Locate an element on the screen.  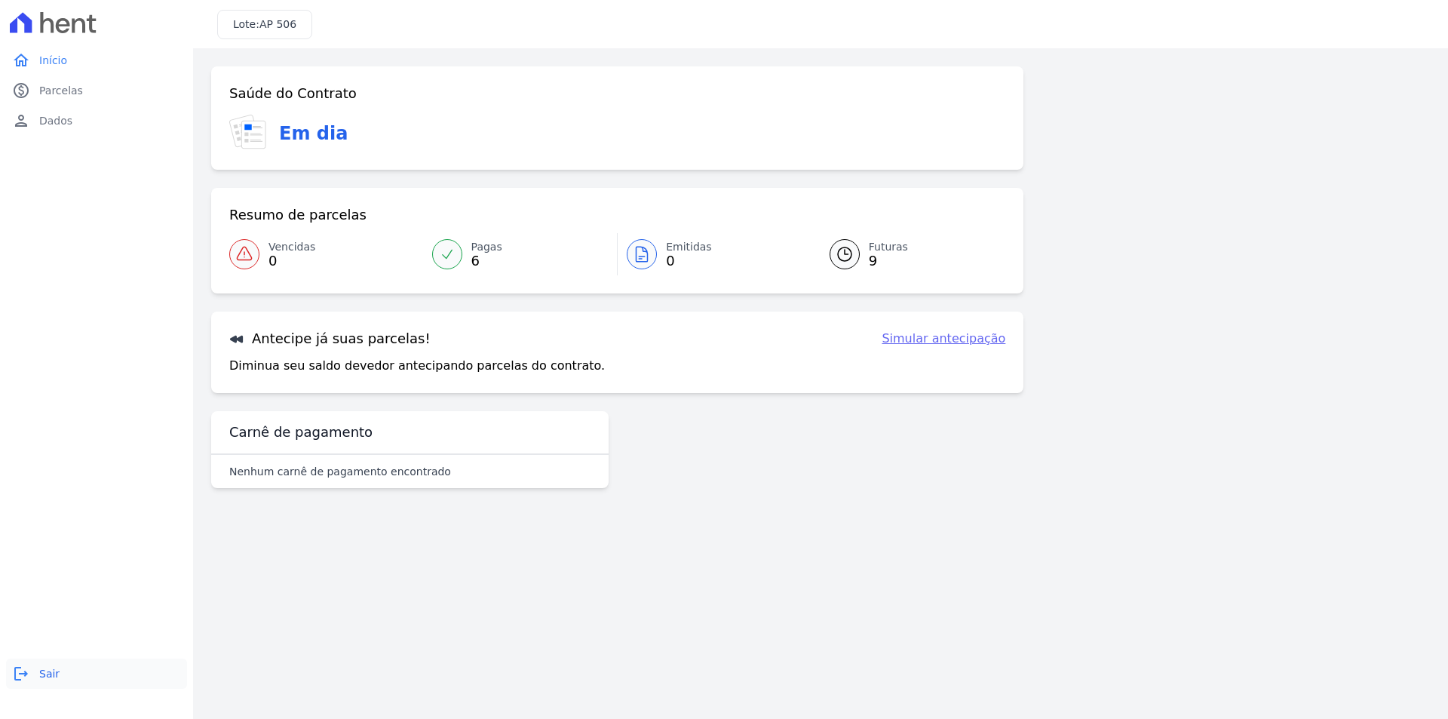
a: Pagas 6 is located at coordinates (521, 254).